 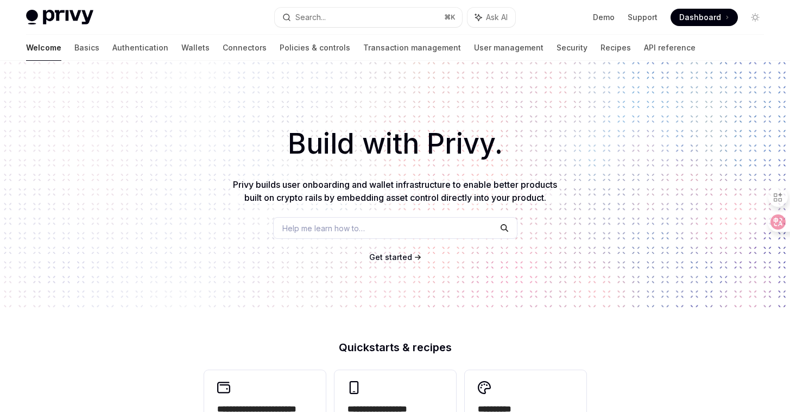 I want to click on a: User management, so click(x=509, y=48).